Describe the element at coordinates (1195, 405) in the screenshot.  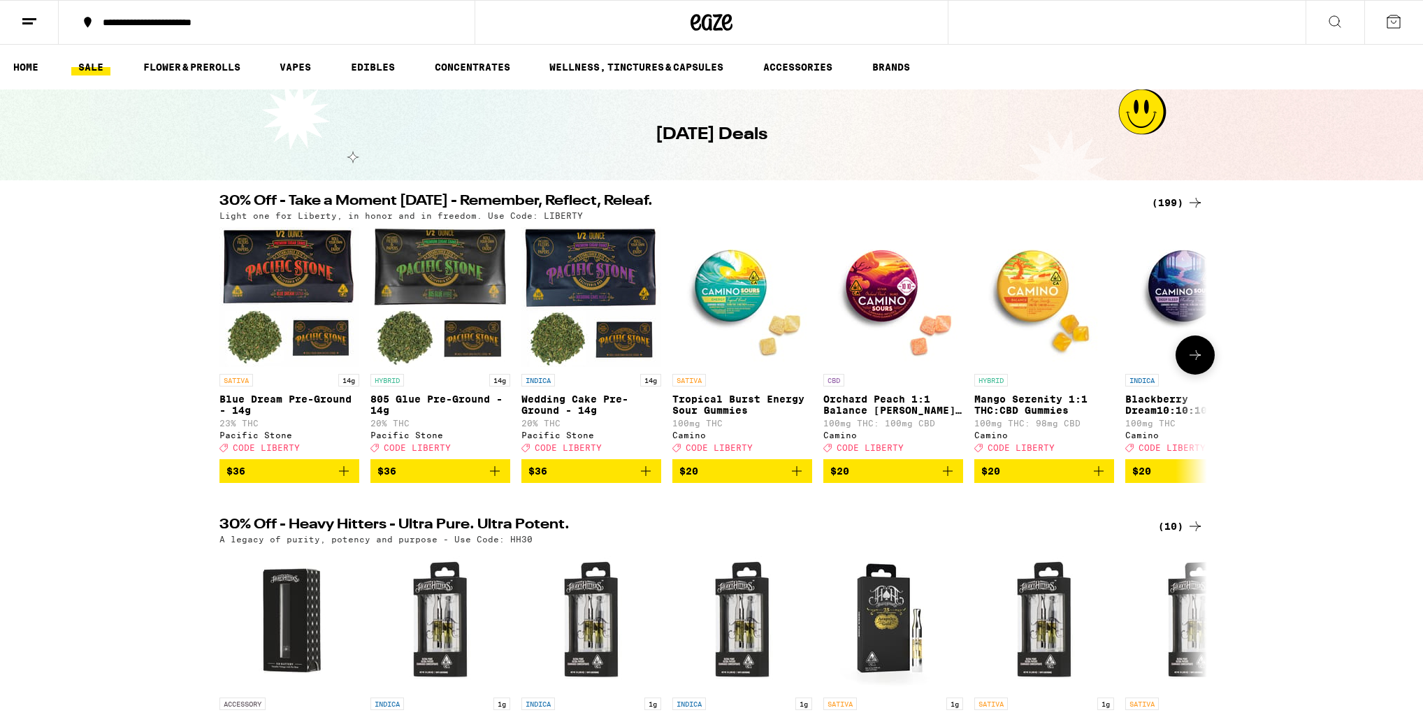
I see `p: Blackberry Dream10:10:10 Deep Sleep Gummies` at that location.